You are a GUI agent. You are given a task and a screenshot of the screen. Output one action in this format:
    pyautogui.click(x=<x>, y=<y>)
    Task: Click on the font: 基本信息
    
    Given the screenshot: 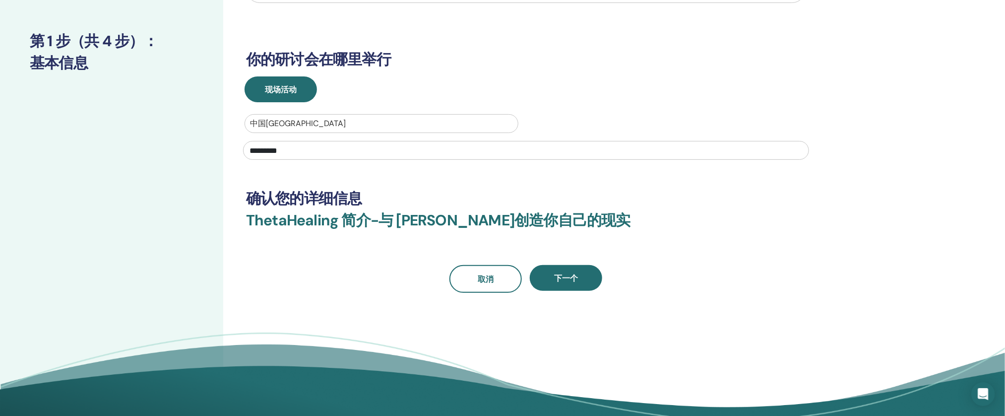 What is the action you would take?
    pyautogui.click(x=59, y=63)
    